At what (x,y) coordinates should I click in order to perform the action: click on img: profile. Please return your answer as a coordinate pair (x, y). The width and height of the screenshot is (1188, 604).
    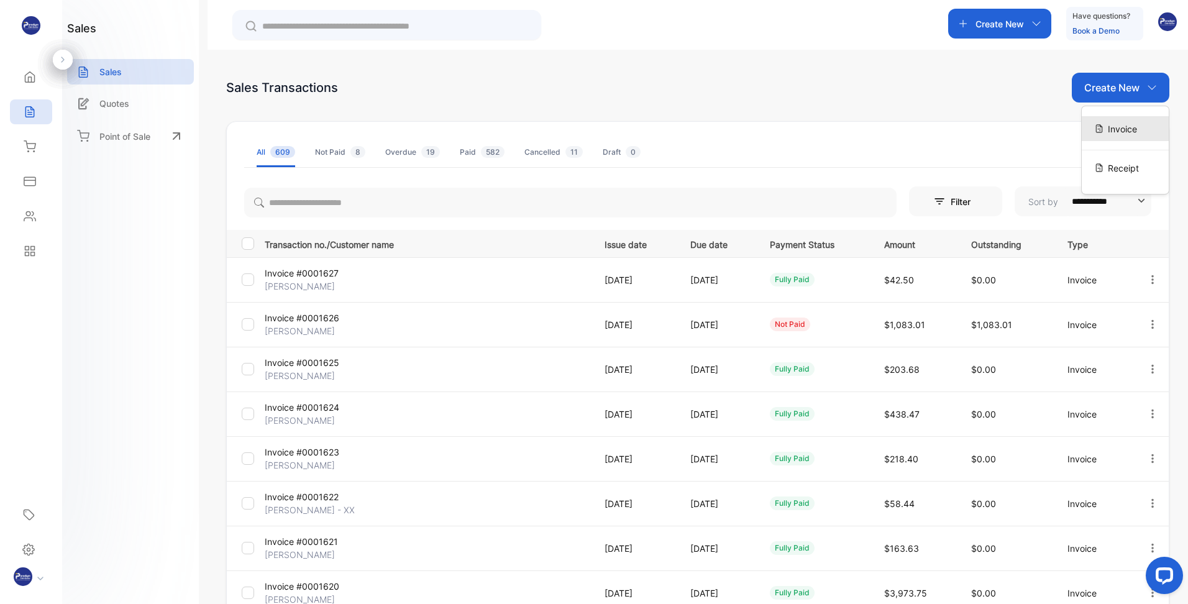
    Looking at the image, I should click on (23, 577).